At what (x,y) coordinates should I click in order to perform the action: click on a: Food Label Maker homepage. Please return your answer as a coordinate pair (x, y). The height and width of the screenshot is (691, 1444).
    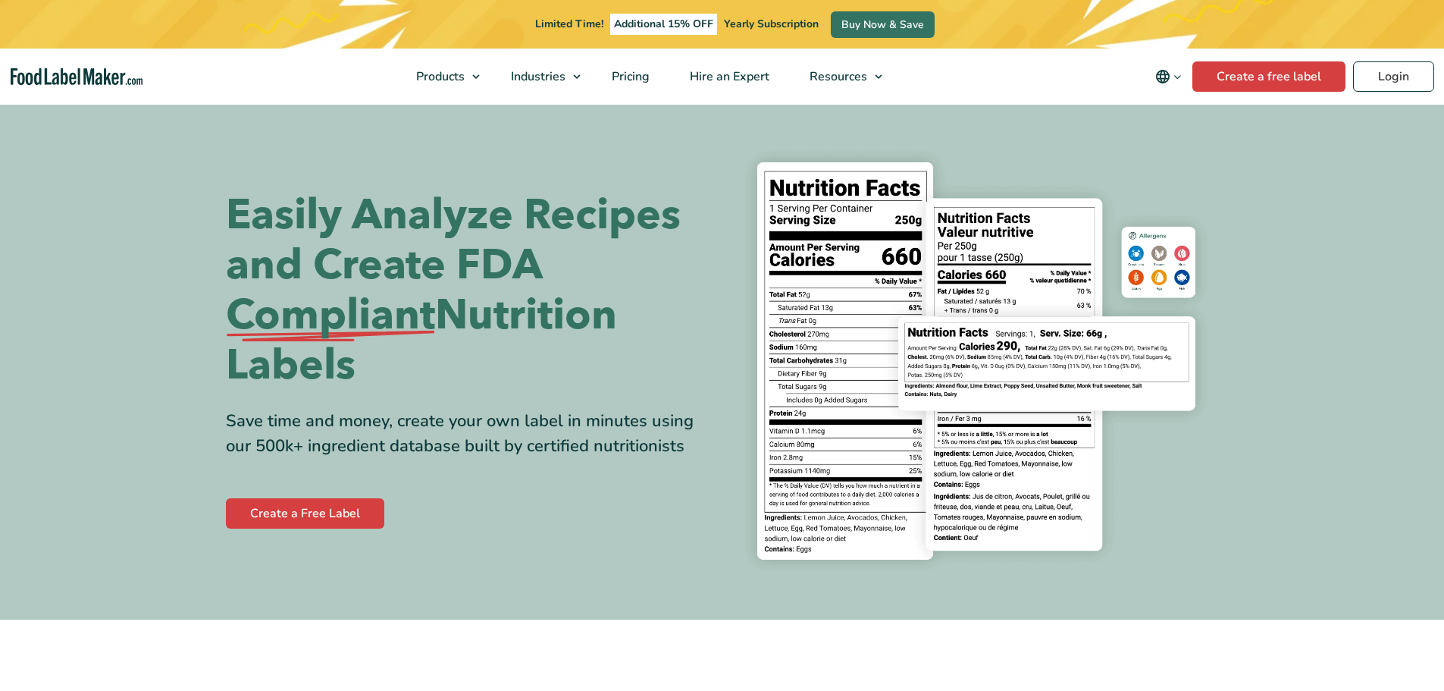
    Looking at the image, I should click on (77, 77).